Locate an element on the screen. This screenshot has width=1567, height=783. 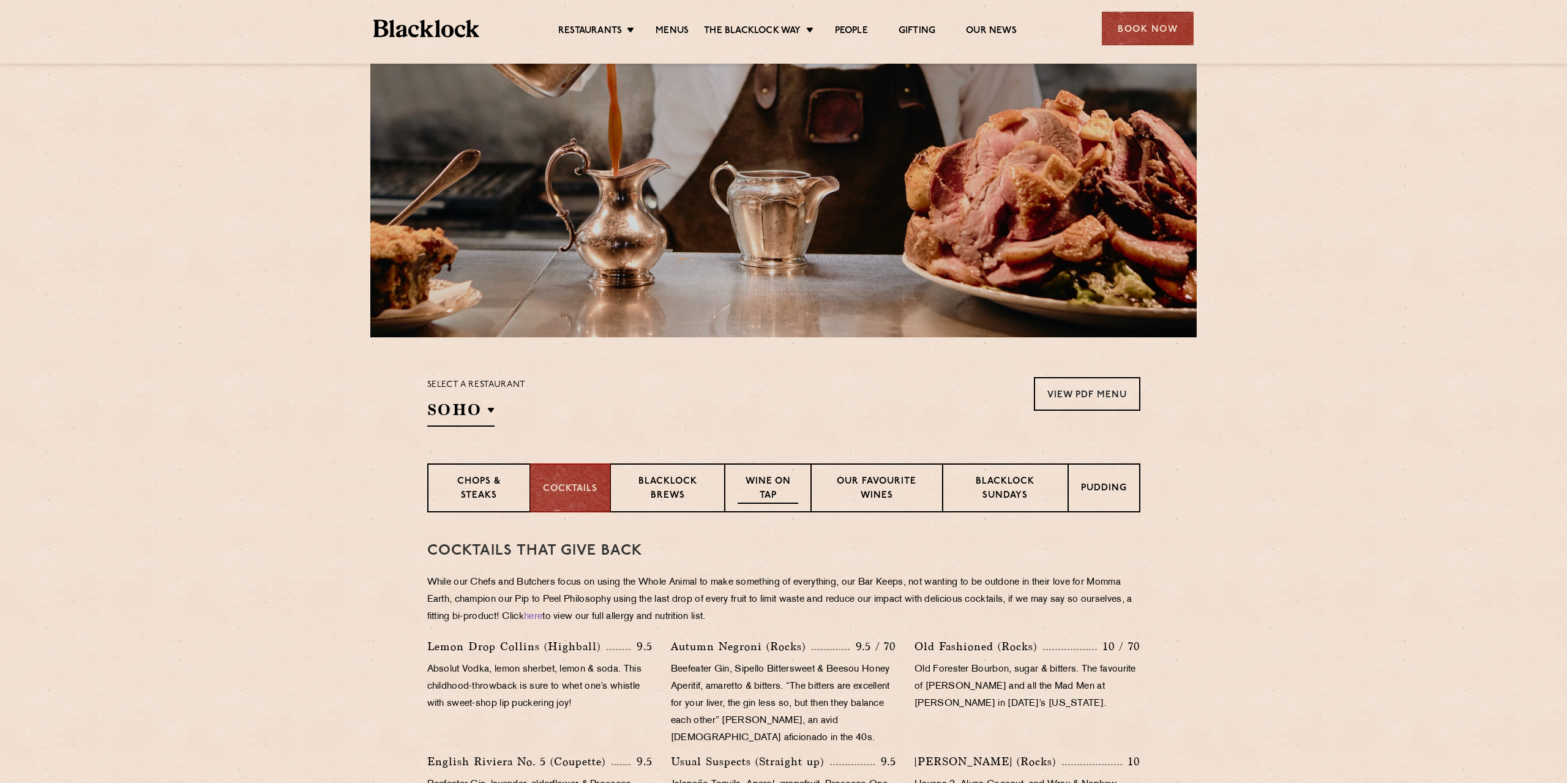
p: Absolut Vodka, lemon sherbet, lemon & soda. This childhood-throwback is sure to whet one’s whistl... is located at coordinates (540, 687).